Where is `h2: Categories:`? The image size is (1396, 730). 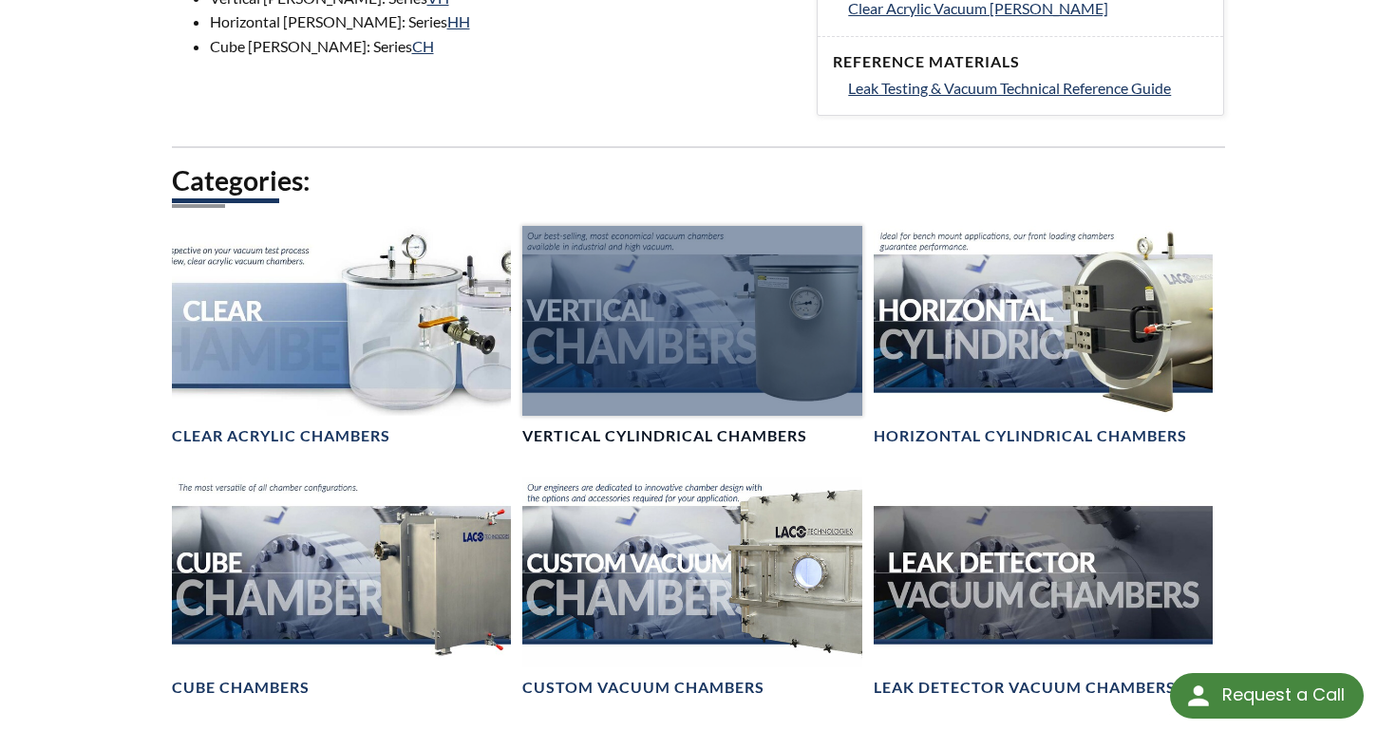 h2: Categories: is located at coordinates (698, 180).